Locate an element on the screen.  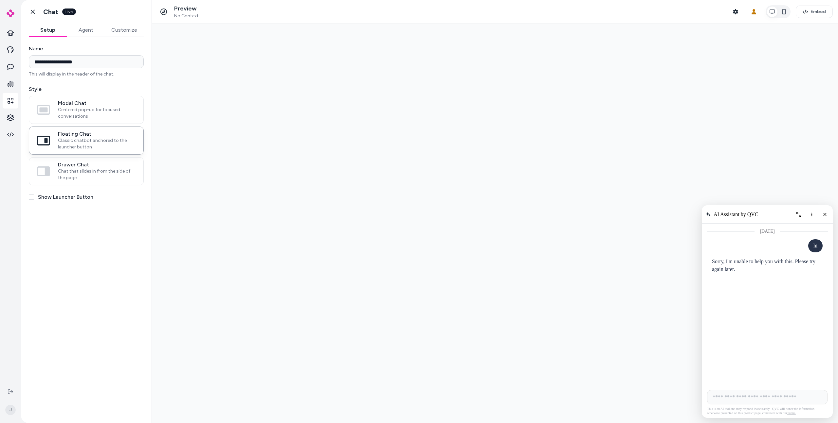
span: No Context is located at coordinates (186, 16).